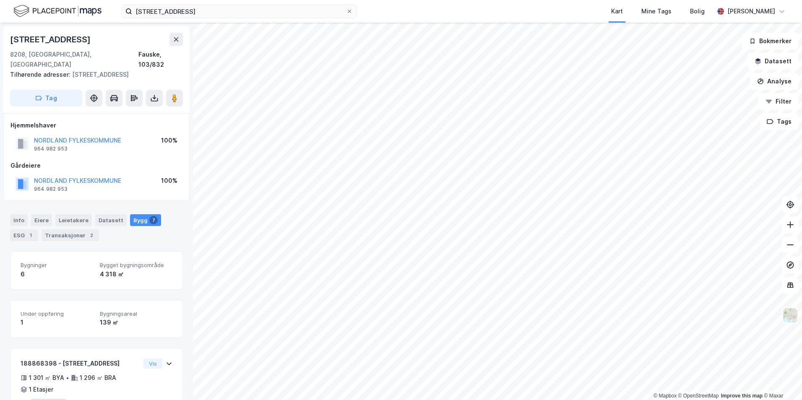 This screenshot has width=802, height=400. Describe the element at coordinates (57, 274) in the screenshot. I see `div: 6` at that location.